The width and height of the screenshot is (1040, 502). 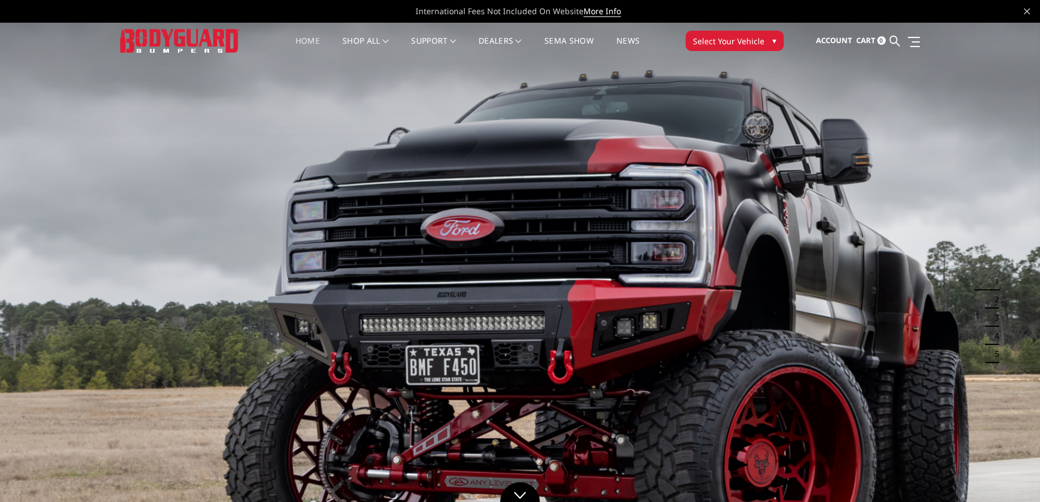 What do you see at coordinates (882, 40) in the screenshot?
I see `span: 0` at bounding box center [882, 40].